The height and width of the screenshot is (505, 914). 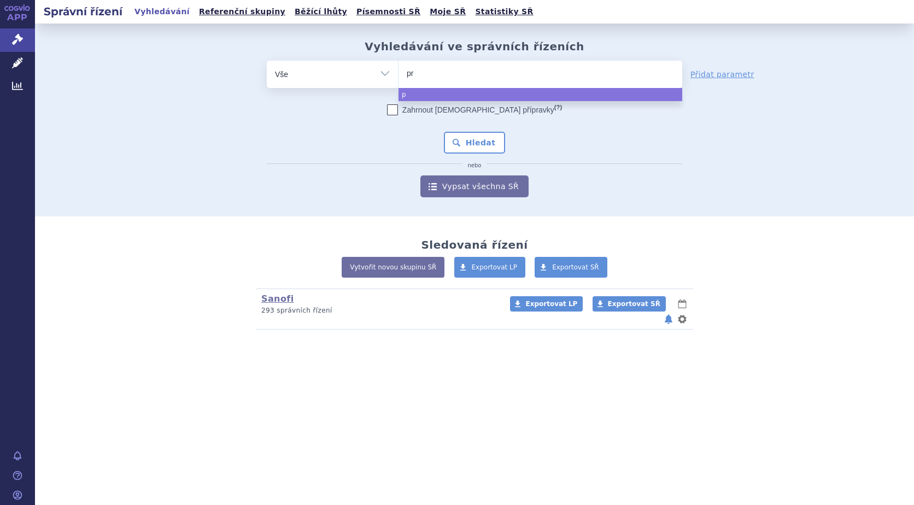 I want to click on button: lhůty, so click(x=682, y=304).